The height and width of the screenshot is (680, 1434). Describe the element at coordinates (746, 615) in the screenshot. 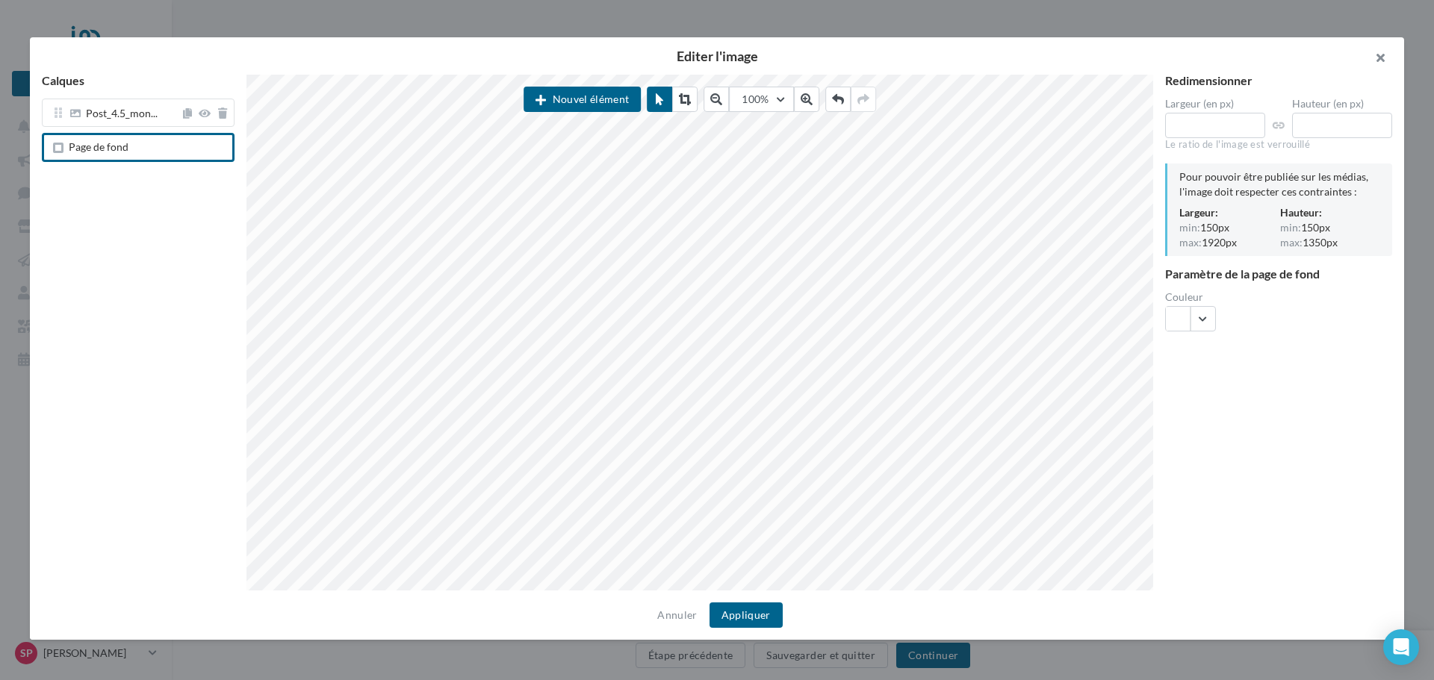

I see `button: Appliquer` at that location.